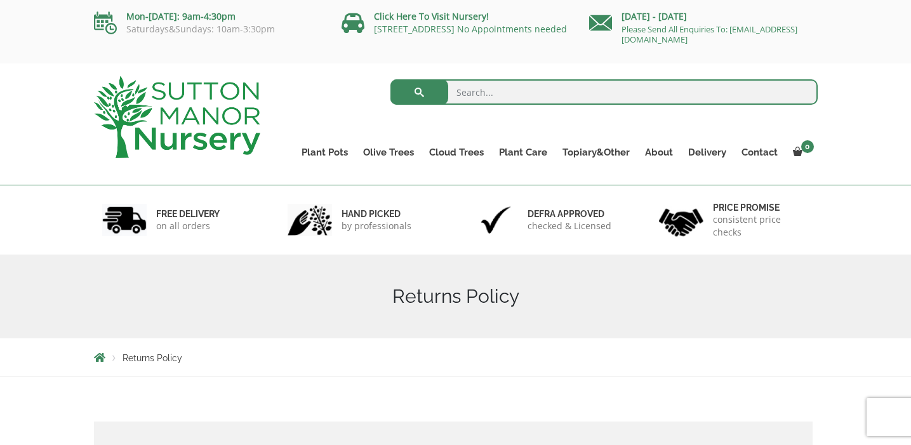  I want to click on a: Topiary&Other, so click(596, 152).